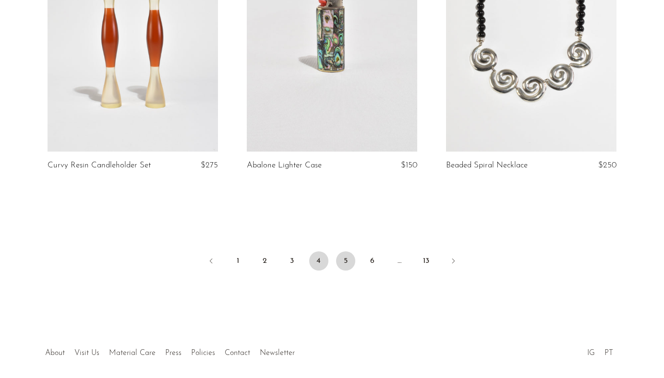 The width and height of the screenshot is (664, 378). I want to click on span: 4, so click(319, 261).